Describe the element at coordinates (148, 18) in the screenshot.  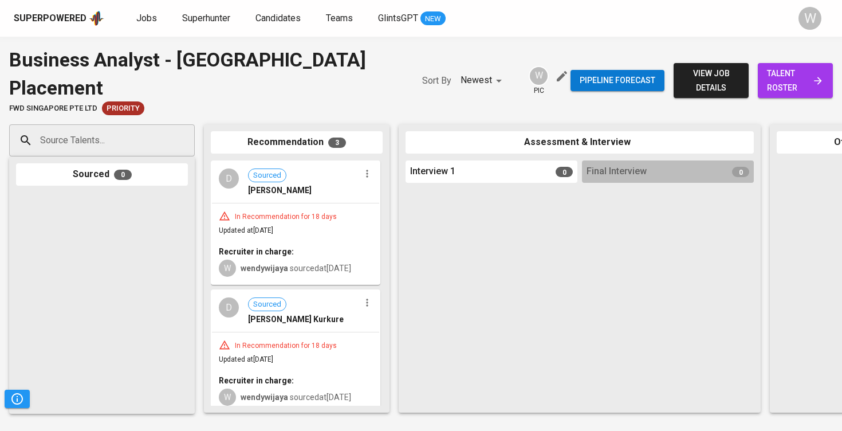
I see `a: Jobs` at that location.